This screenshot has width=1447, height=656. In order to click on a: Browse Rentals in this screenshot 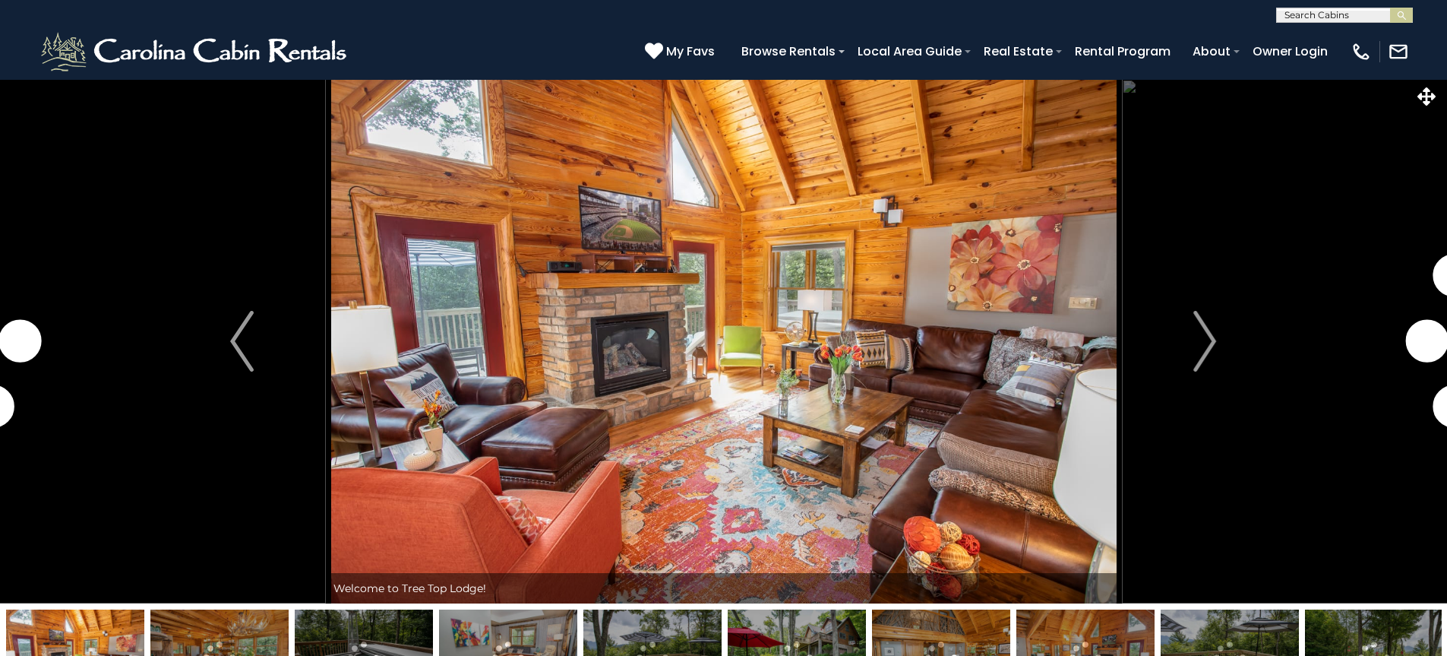, I will do `click(789, 51)`.